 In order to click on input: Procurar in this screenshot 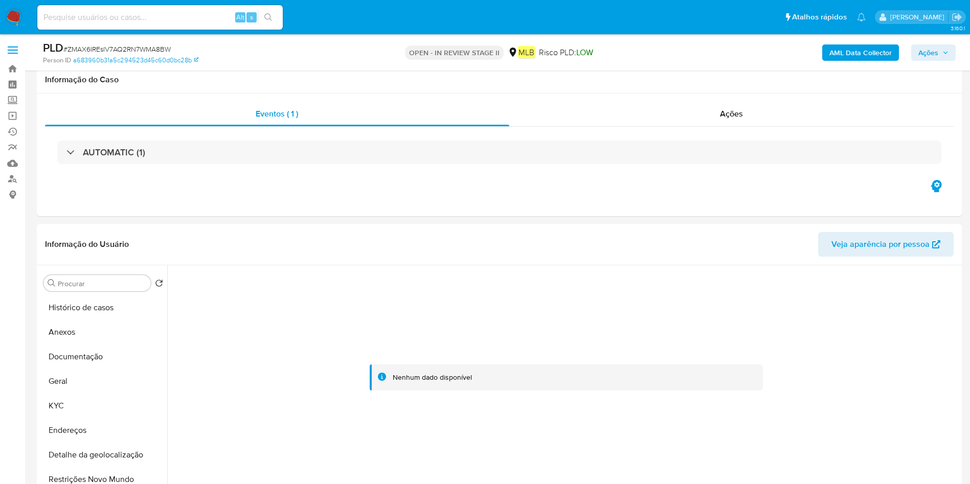, I will do `click(102, 284)`.